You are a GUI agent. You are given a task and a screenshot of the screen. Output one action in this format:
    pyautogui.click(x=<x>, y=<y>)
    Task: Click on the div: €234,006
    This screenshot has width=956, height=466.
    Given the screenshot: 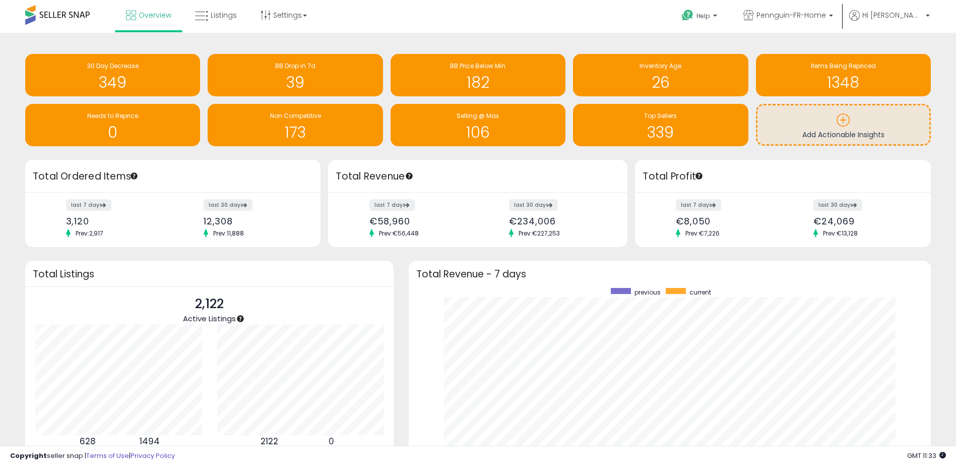 What is the action you would take?
    pyautogui.click(x=560, y=221)
    